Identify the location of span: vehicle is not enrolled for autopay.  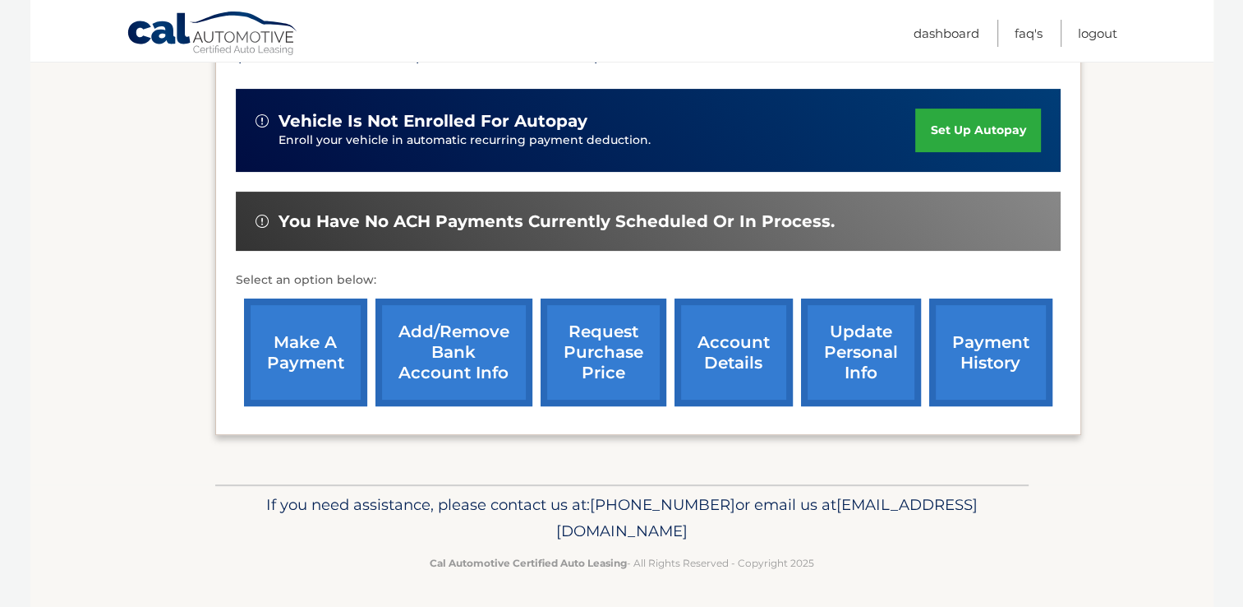
(433, 121).